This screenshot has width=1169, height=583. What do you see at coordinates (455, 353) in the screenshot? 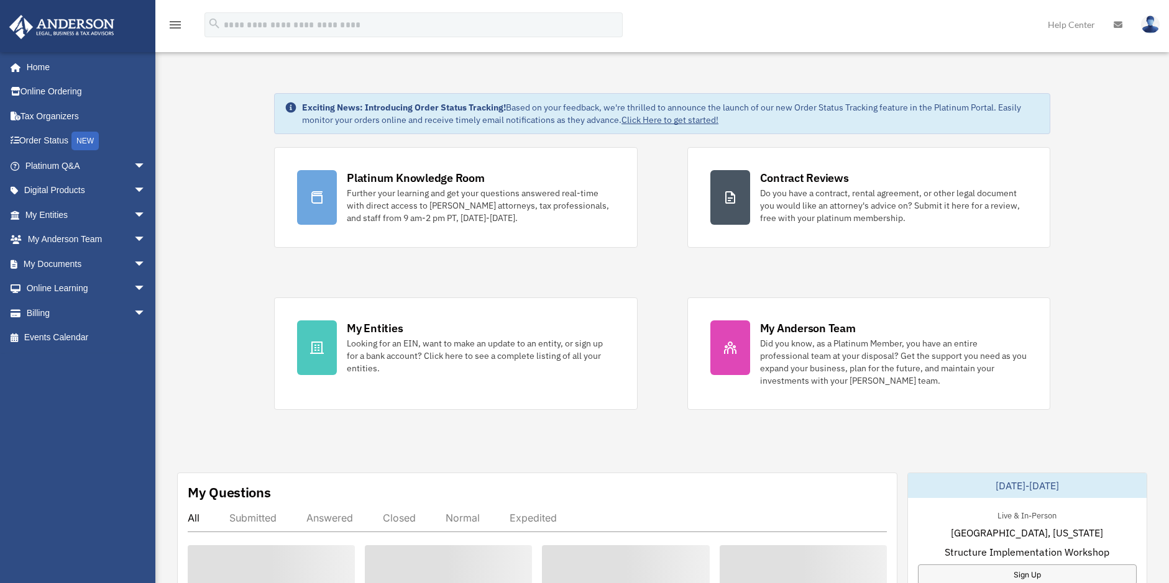
I see `a: My Entities Looking for an EIN, want to make an update to an entity, or sign up for a bank accoun...` at bounding box center [455, 353].